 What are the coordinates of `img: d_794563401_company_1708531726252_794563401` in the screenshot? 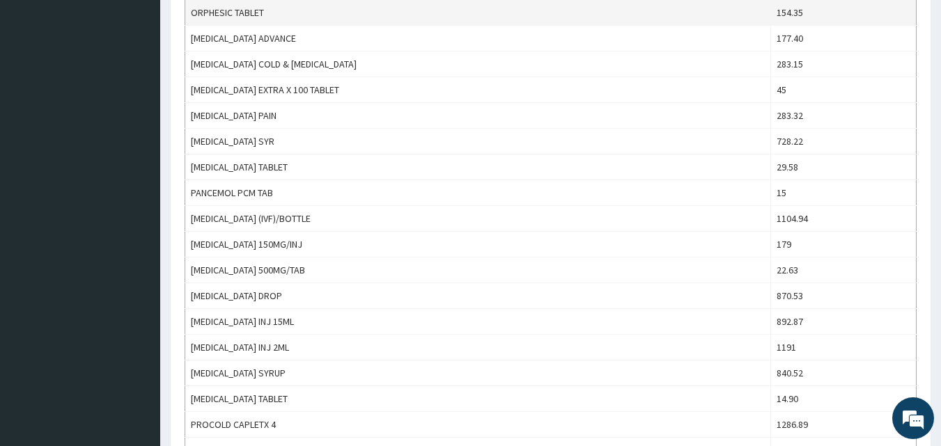 It's located at (41, 87).